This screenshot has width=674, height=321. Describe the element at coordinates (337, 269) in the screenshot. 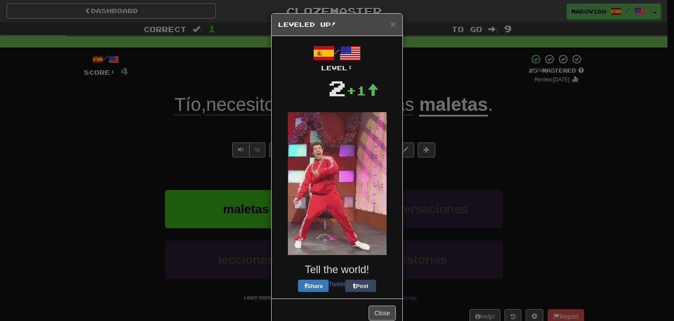

I see `h3: Tell the world!` at that location.